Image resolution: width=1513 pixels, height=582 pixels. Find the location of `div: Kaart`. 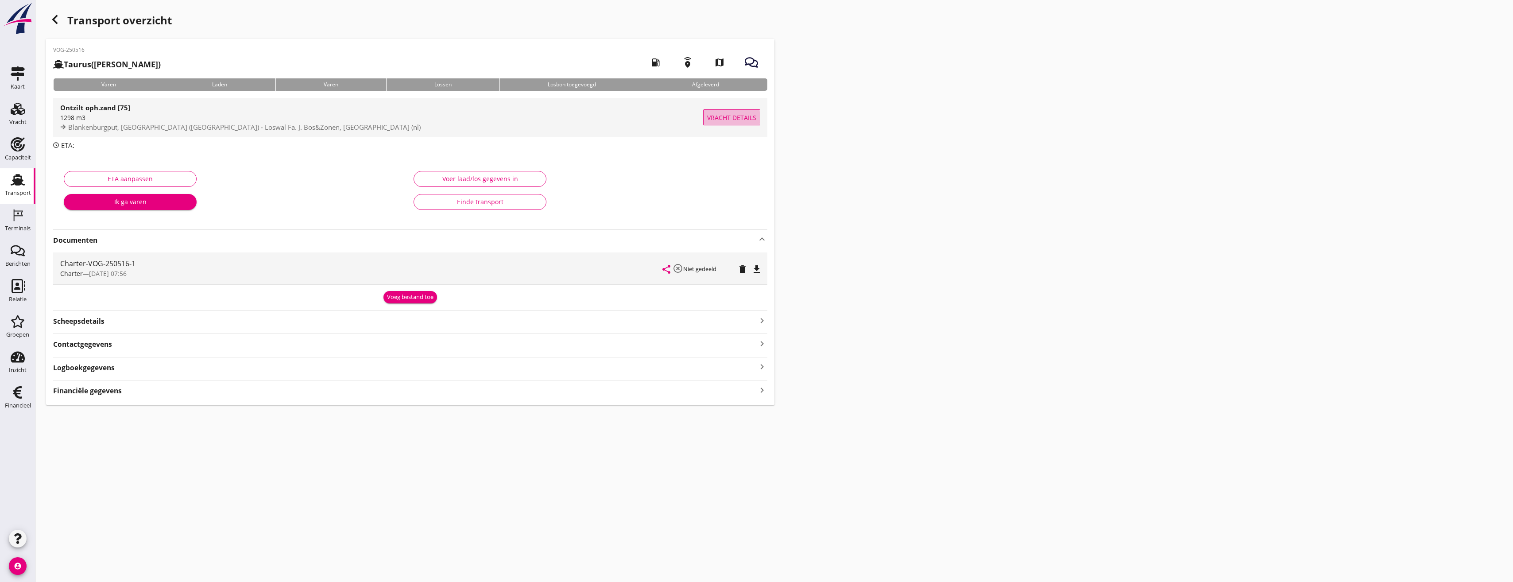

div: Kaart is located at coordinates (18, 86).